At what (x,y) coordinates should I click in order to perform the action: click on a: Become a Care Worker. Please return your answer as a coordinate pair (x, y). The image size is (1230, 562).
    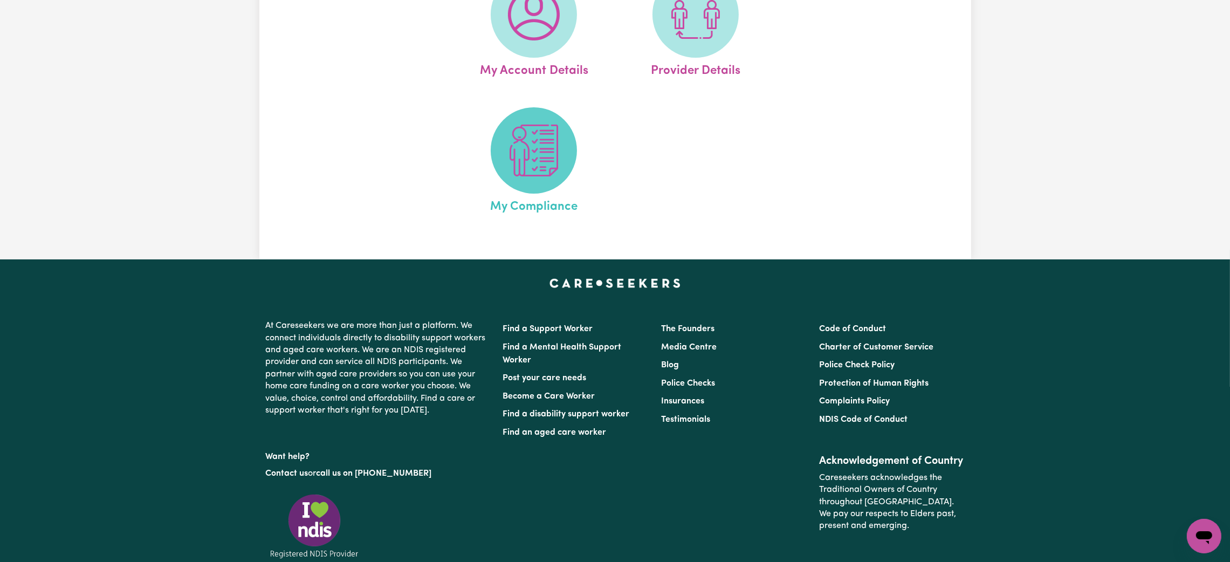
    Looking at the image, I should click on (549, 396).